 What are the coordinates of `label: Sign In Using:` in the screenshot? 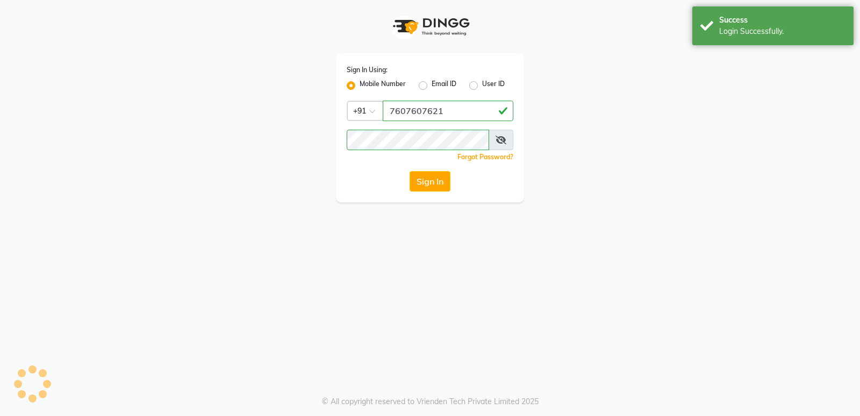 It's located at (367, 70).